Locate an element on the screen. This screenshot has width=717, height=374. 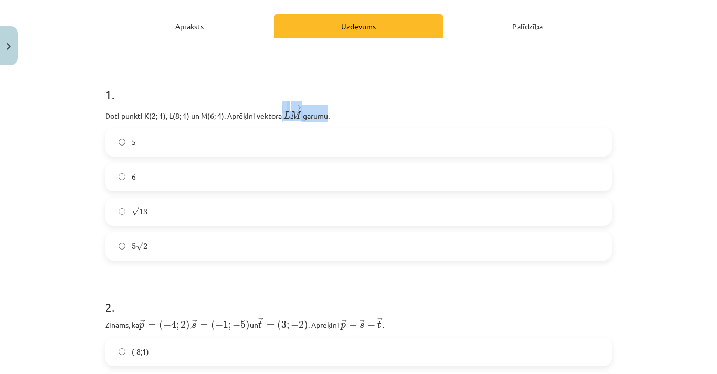
h1: 1 . is located at coordinates (358, 85).